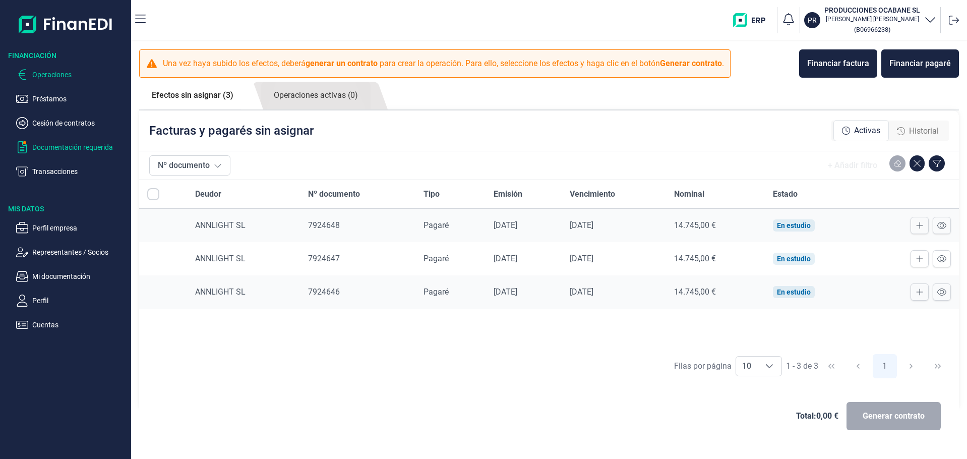  What do you see at coordinates (72, 75) in the screenshot?
I see `button: Operaciones` at bounding box center [72, 75].